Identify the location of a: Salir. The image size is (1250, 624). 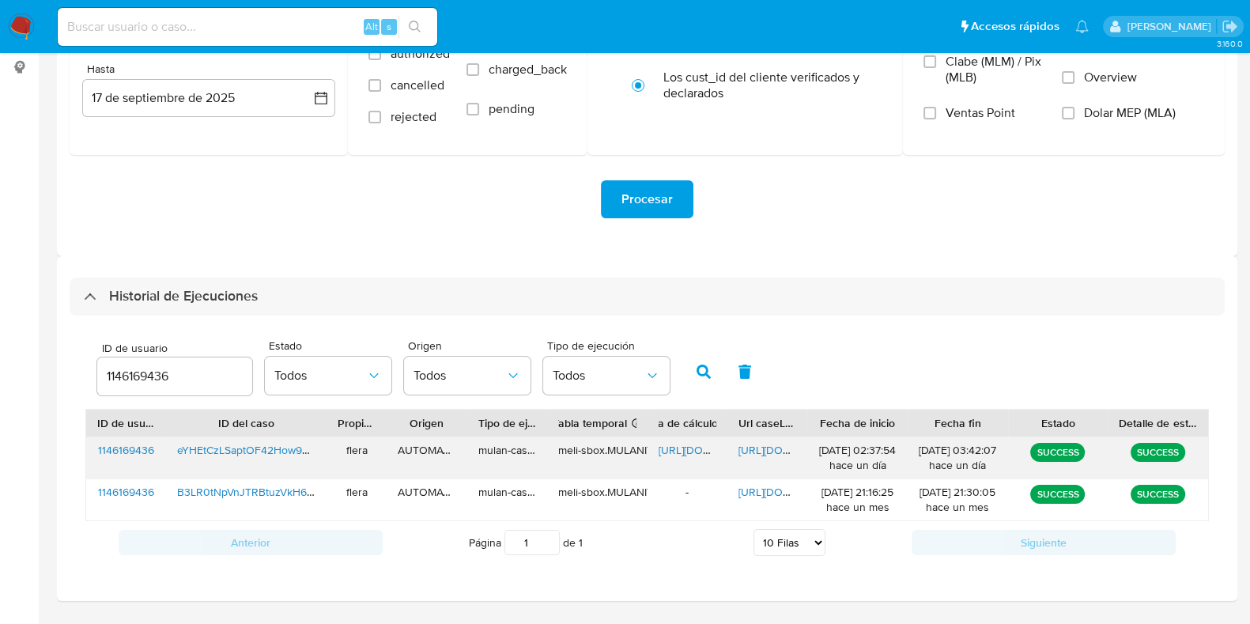
(1230, 26).